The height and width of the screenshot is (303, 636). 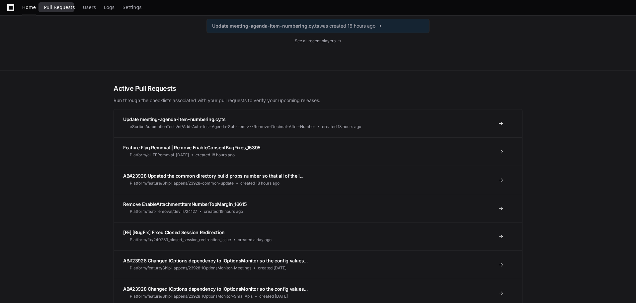 I want to click on span: created 19 hours ago, so click(x=224, y=211).